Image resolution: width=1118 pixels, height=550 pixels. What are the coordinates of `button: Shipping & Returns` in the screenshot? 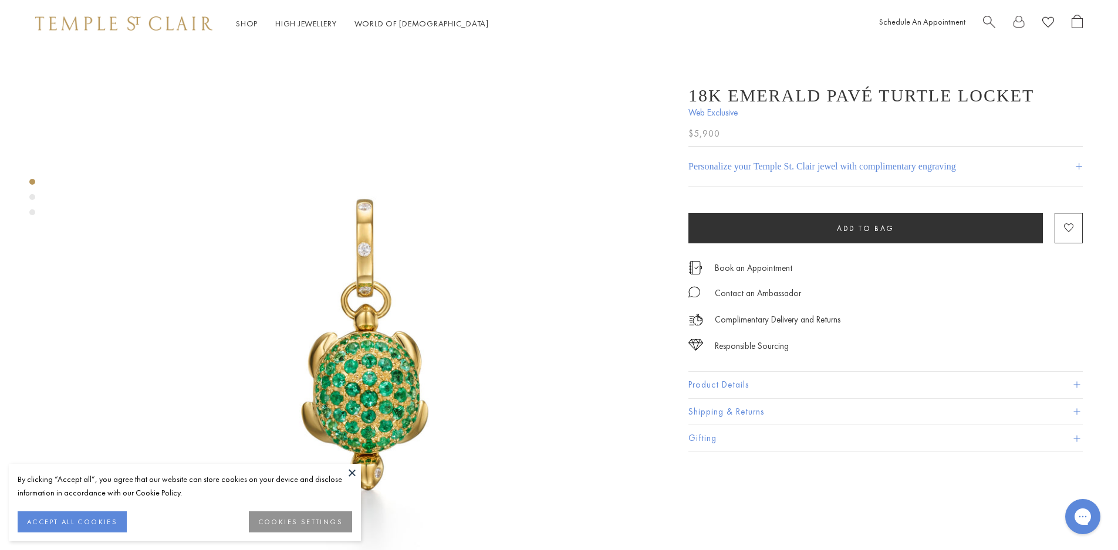 It's located at (886, 412).